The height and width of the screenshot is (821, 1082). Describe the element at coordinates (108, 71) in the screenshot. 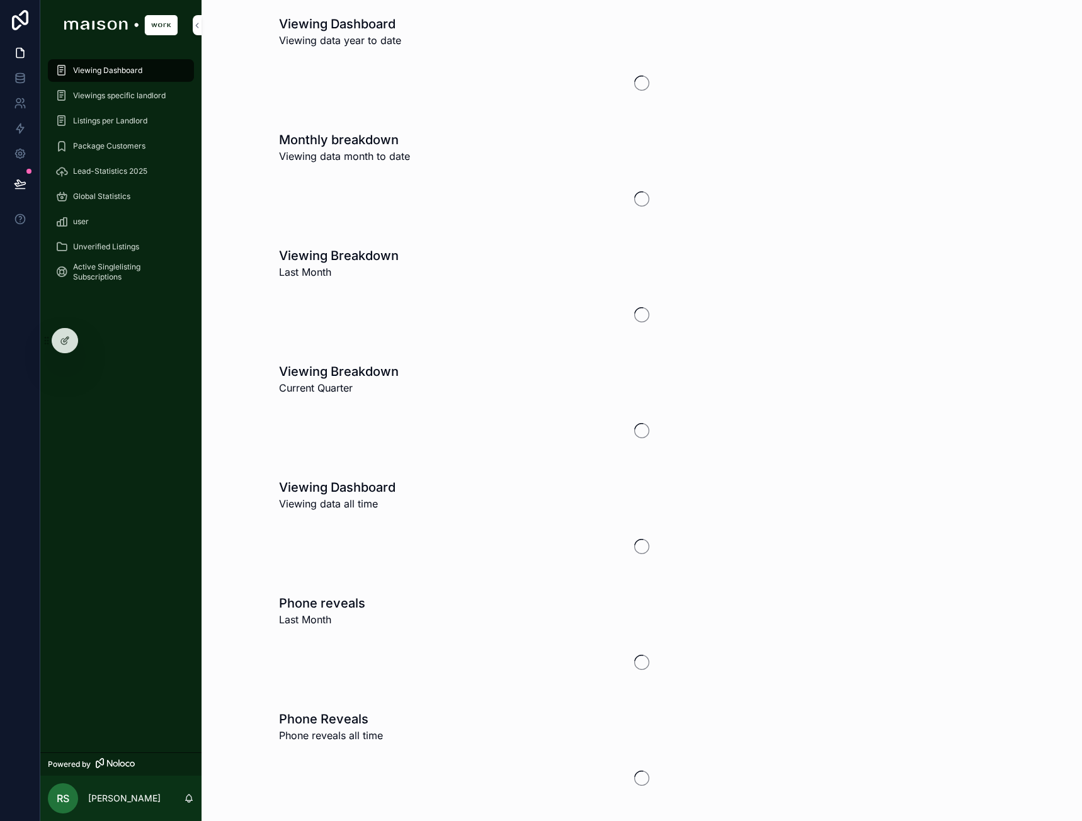

I see `span: Viewing Dashboard` at that location.